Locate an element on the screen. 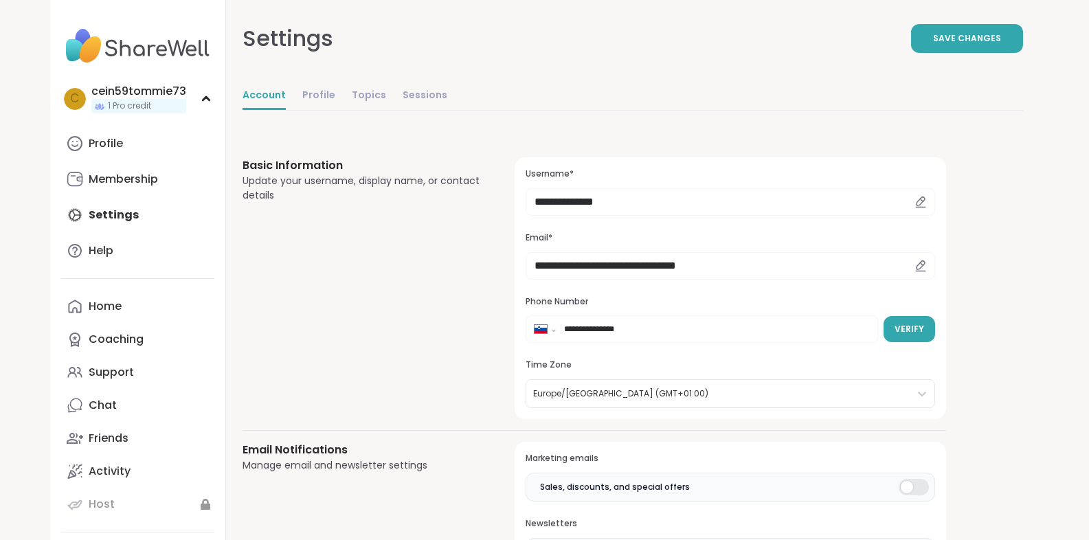 The width and height of the screenshot is (1089, 540). a: Home is located at coordinates (137, 306).